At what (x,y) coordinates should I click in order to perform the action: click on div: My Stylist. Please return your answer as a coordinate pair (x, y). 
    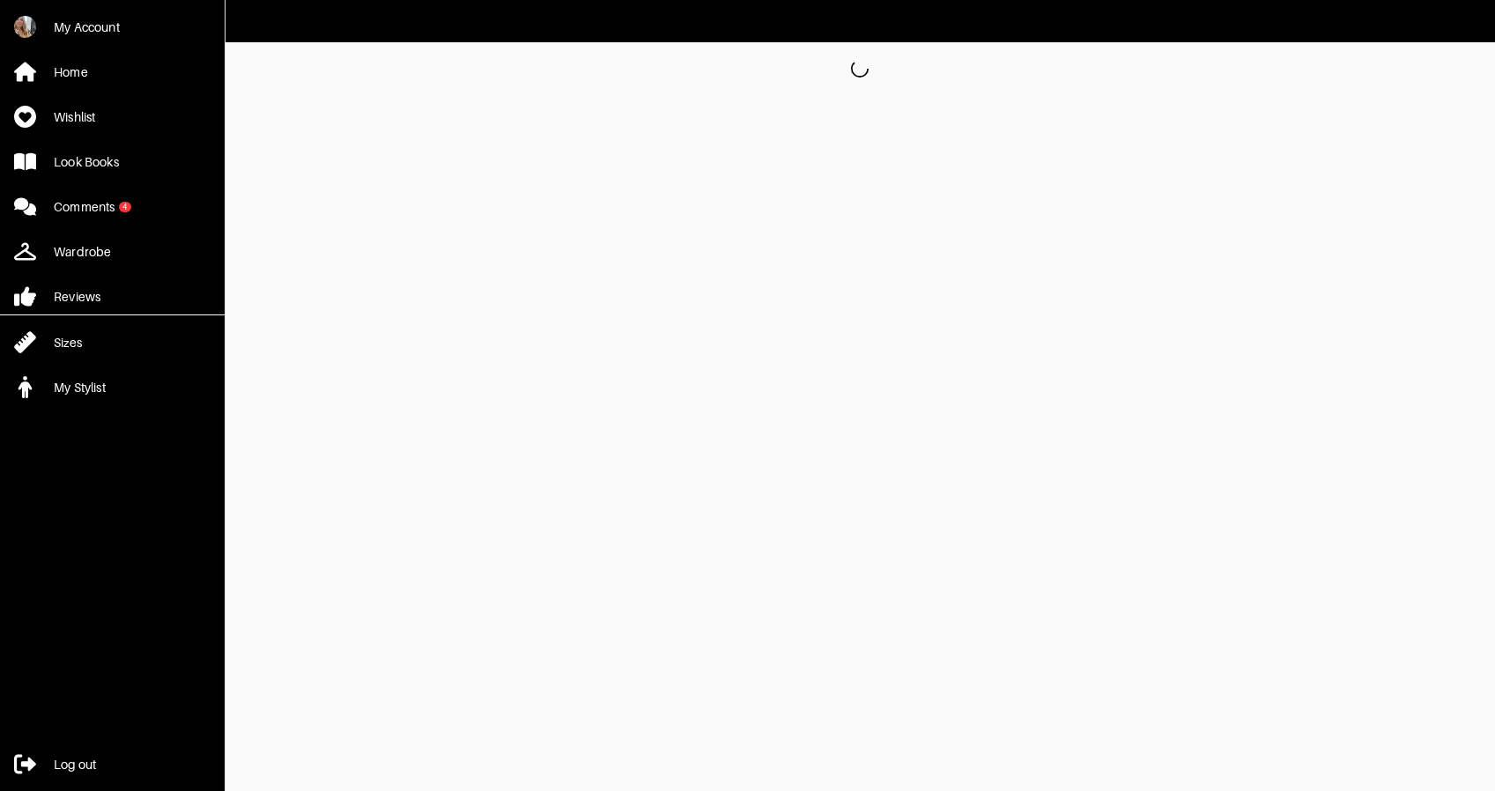
    Looking at the image, I should click on (79, 388).